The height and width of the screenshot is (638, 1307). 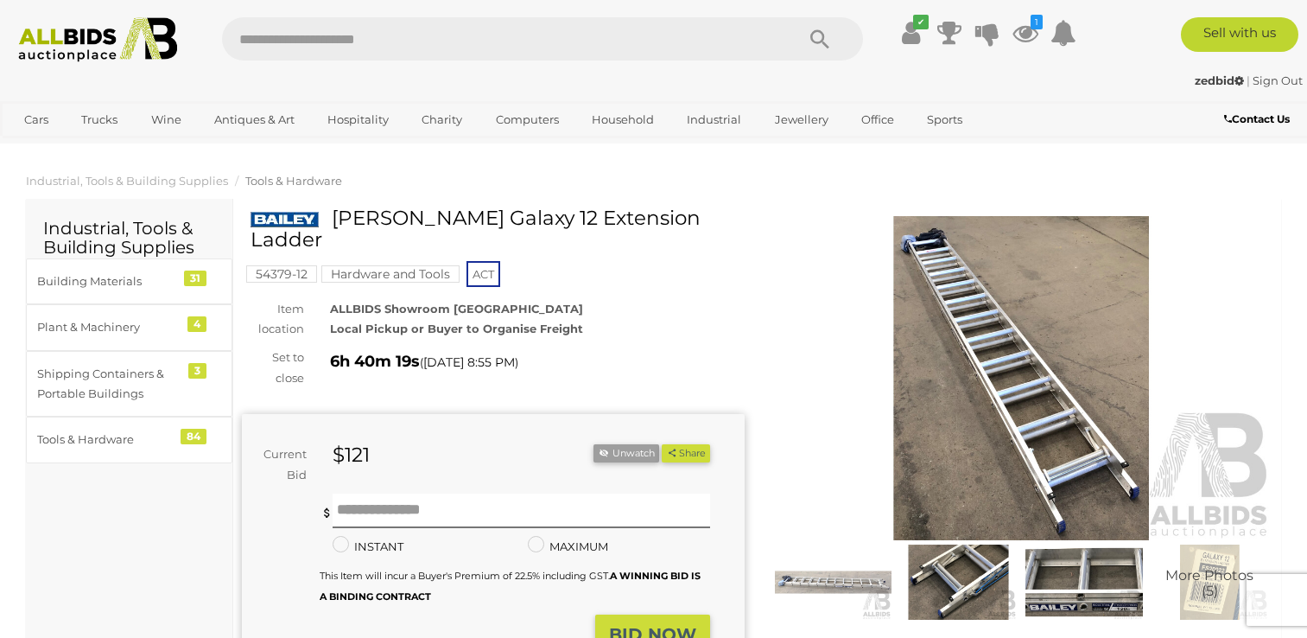 I want to click on small: This Item will incur a Buyer's Premium of 22.5% including GST., so click(x=510, y=585).